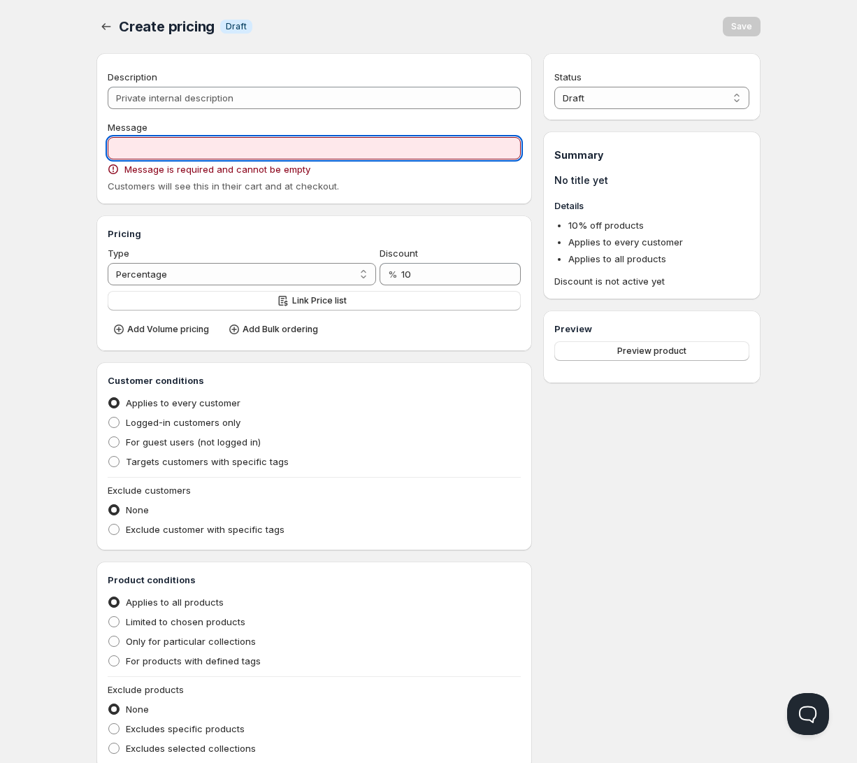  I want to click on button: Link Price list, so click(314, 301).